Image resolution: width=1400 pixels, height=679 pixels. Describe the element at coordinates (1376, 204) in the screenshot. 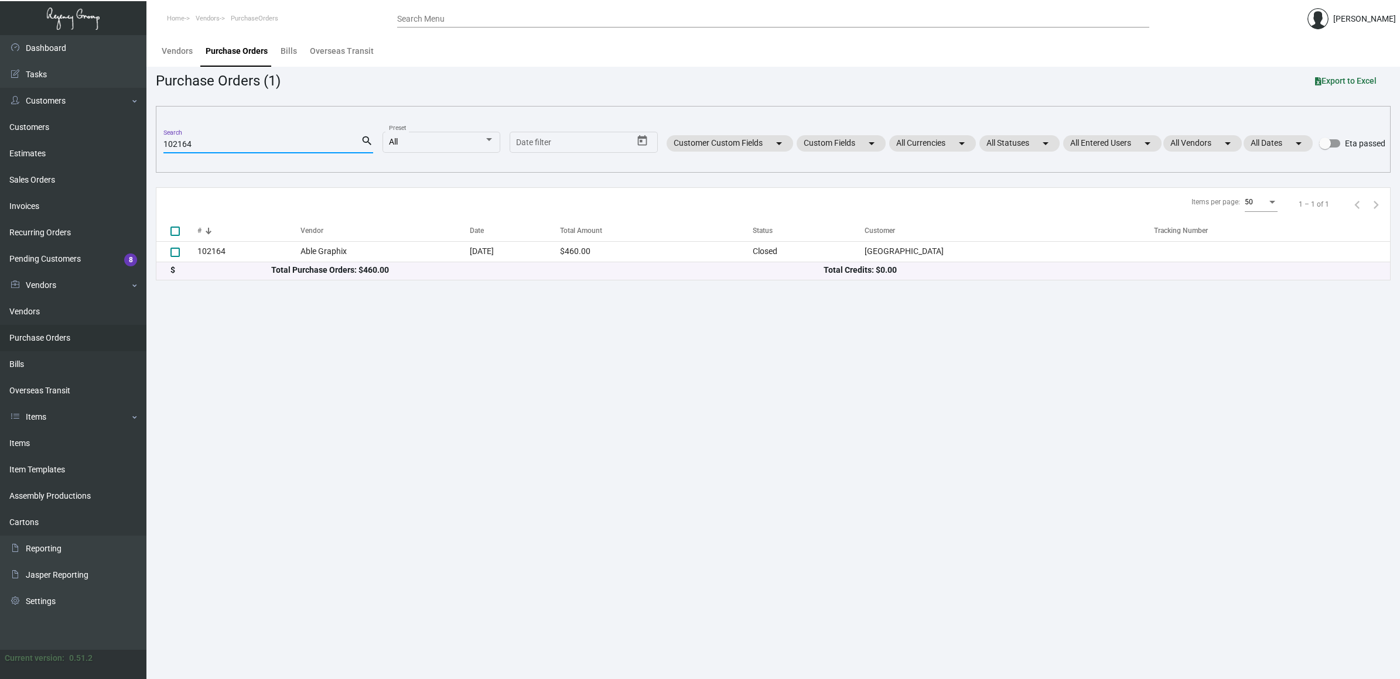

I see `button: Next page` at that location.